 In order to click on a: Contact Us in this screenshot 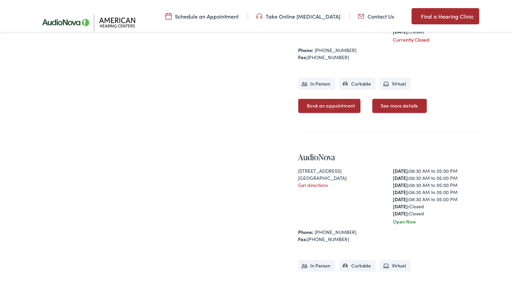, I will do `click(376, 15)`.